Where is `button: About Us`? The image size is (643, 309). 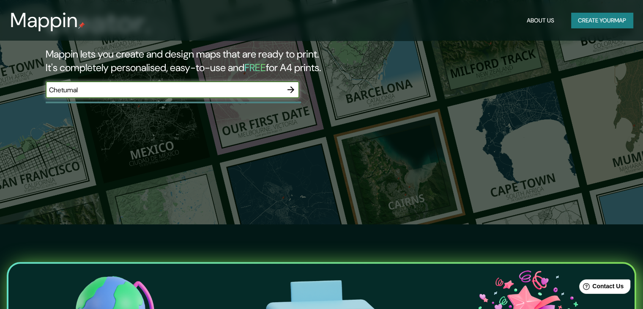
button: About Us is located at coordinates (540, 20).